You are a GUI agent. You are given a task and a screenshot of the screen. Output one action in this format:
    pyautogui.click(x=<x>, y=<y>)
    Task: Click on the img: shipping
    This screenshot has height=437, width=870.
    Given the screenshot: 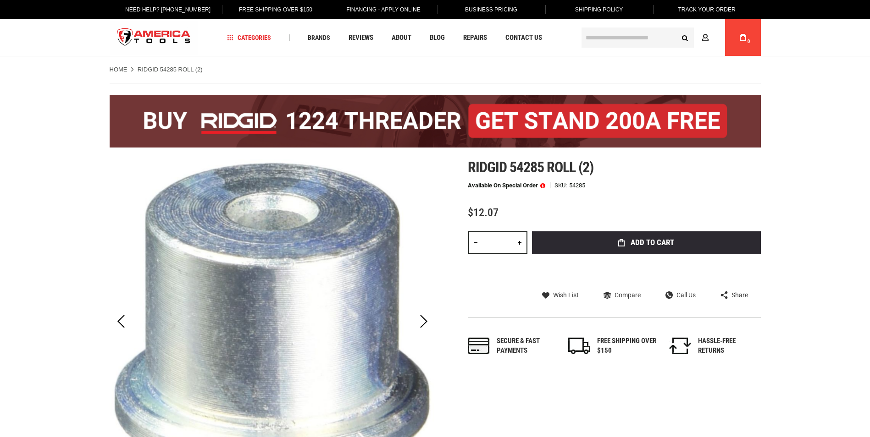 What is the action you would take?
    pyautogui.click(x=579, y=346)
    